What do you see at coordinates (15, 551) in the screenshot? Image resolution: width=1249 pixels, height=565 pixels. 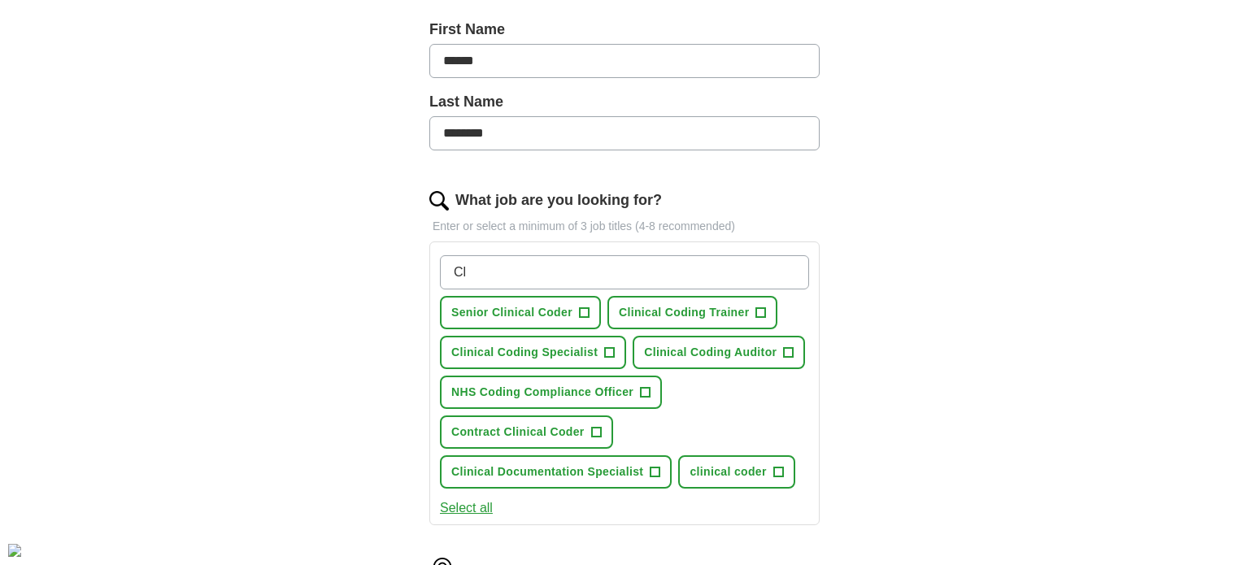 I see `img: Cookie%20settings` at bounding box center [15, 551].